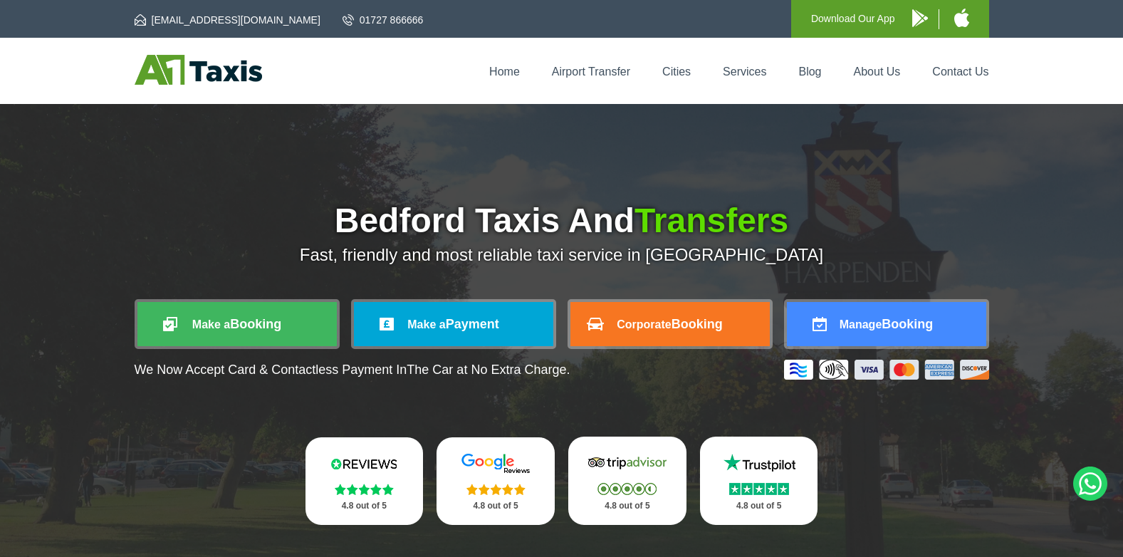 The image size is (1123, 557). Describe the element at coordinates (627, 463) in the screenshot. I see `img: Tripadvisor` at that location.